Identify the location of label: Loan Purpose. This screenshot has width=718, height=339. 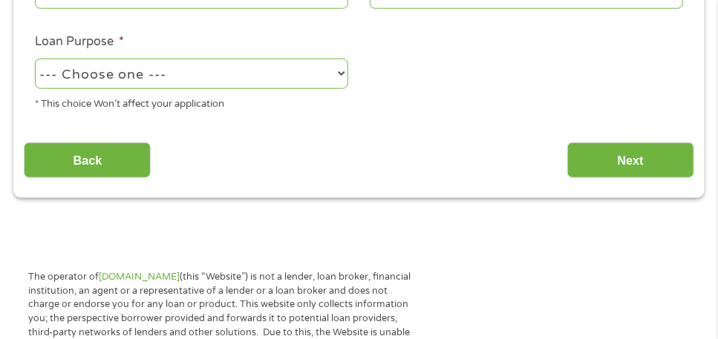
(79, 42).